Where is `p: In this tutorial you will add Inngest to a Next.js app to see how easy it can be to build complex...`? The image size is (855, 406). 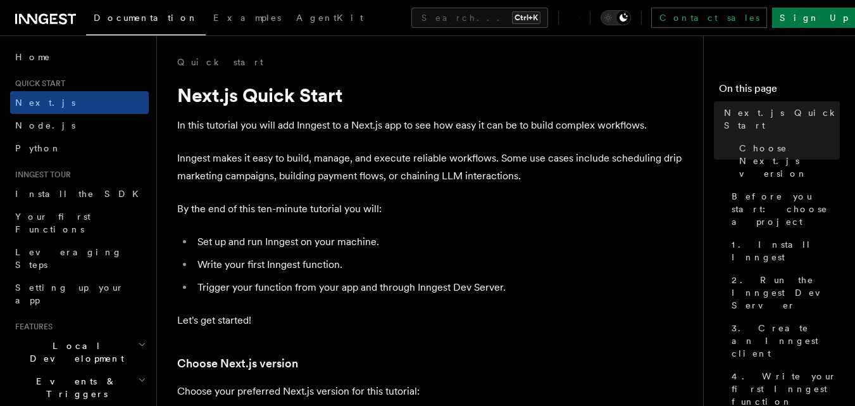 p: In this tutorial you will add Inngest to a Next.js app to see how easy it can be to build complex... is located at coordinates (430, 125).